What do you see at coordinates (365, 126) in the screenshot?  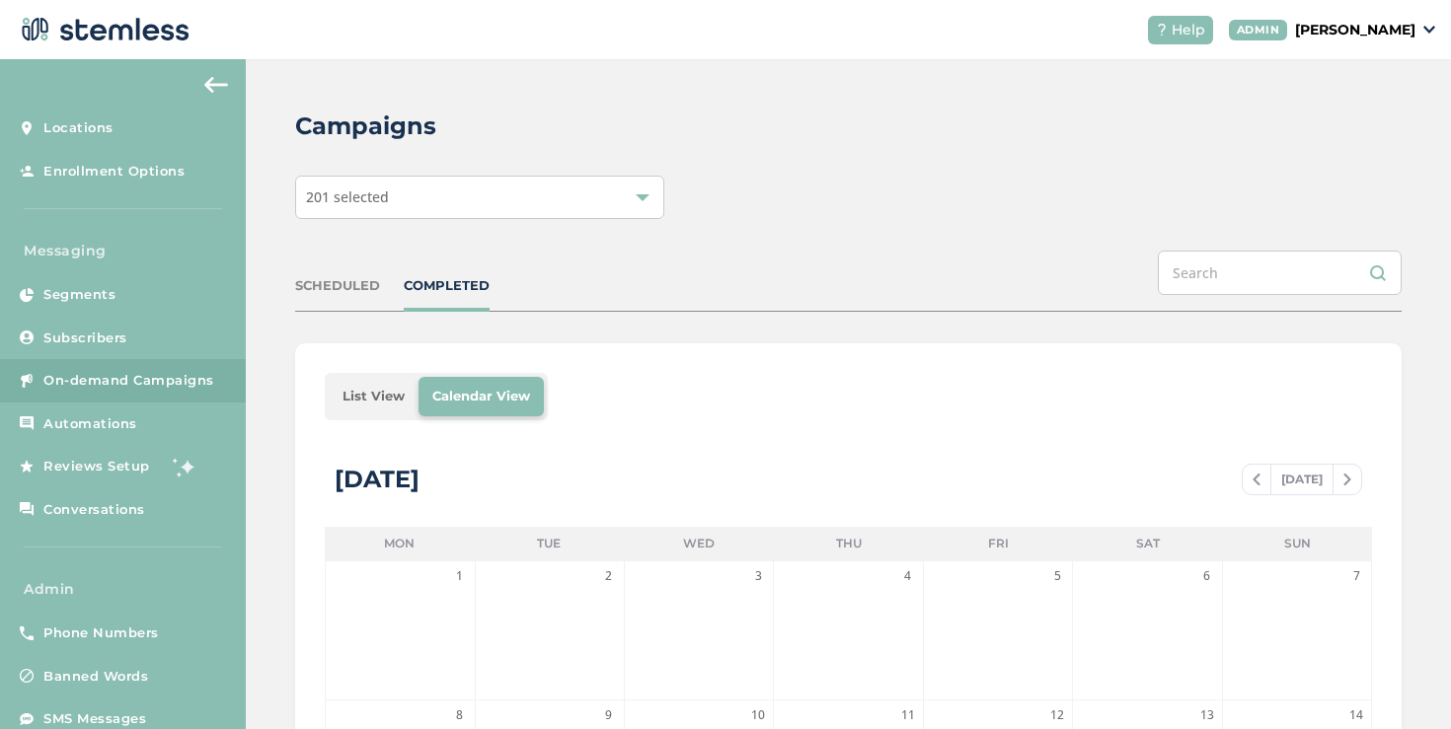 I see `h2: Campaigns` at bounding box center [365, 126].